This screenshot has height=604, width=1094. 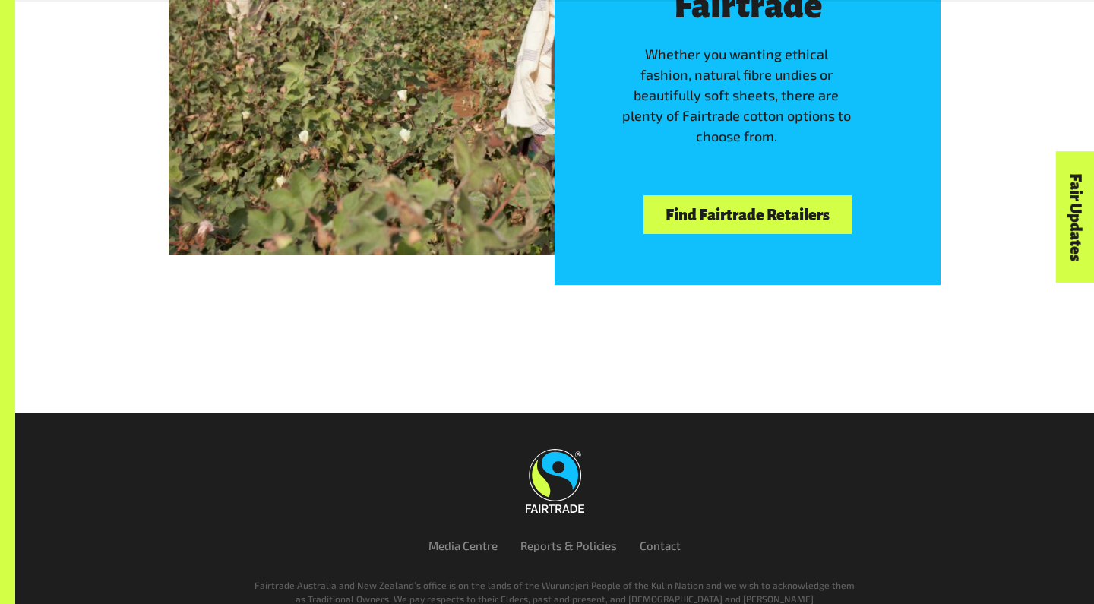 What do you see at coordinates (568, 545) in the screenshot?
I see `a: Reports & Policies` at bounding box center [568, 545].